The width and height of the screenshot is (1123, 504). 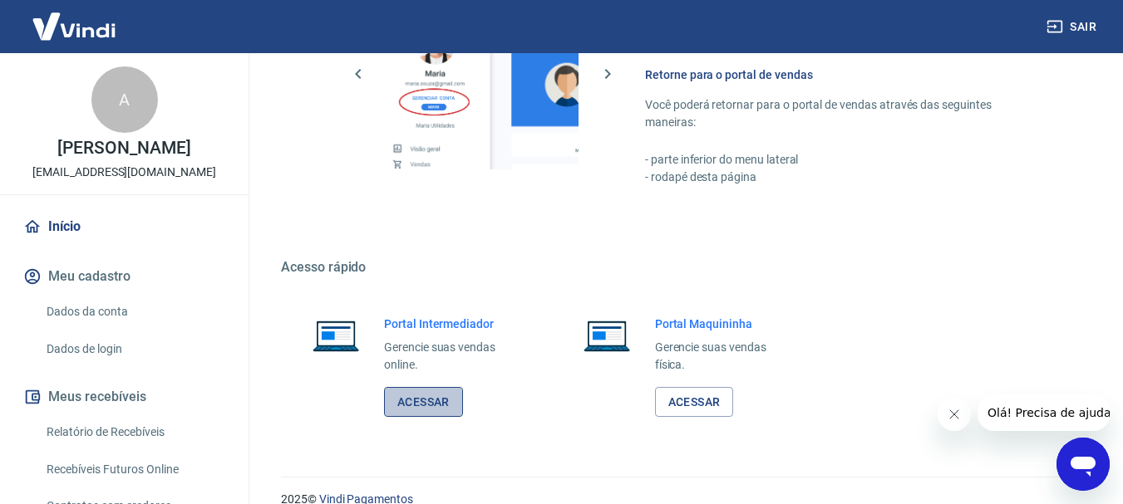 I want to click on button: Meus recebíveis, so click(x=124, y=397).